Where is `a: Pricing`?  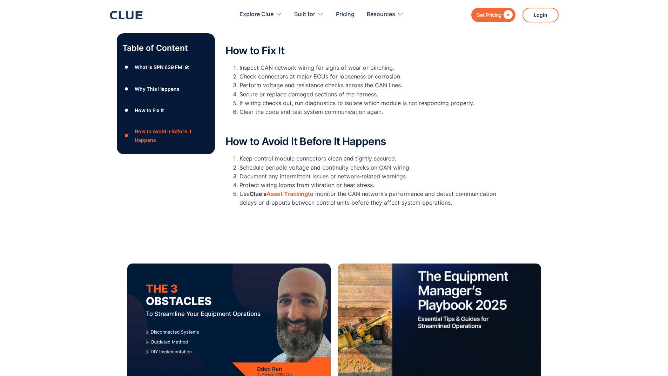
a: Pricing is located at coordinates (345, 14).